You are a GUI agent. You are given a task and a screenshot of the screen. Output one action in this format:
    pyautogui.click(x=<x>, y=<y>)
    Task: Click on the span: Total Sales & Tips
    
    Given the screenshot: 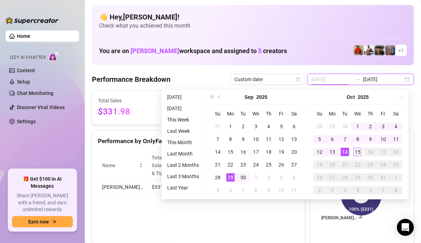 What is the action you would take?
    pyautogui.click(x=160, y=165)
    